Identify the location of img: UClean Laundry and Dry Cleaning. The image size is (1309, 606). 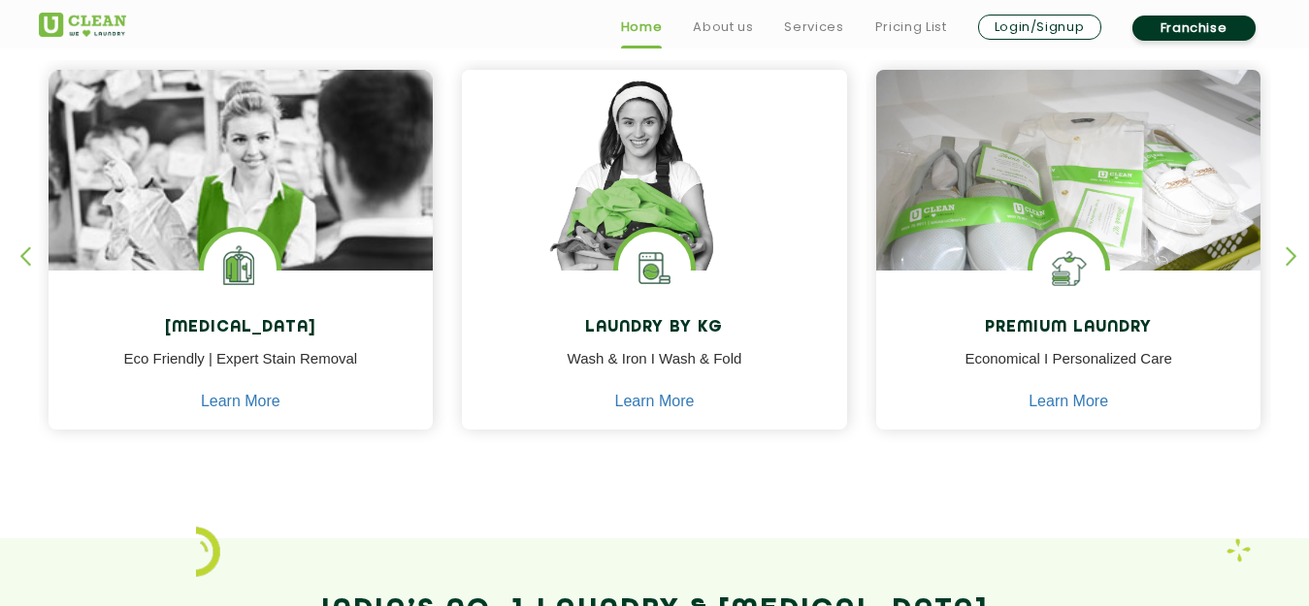
(82, 24).